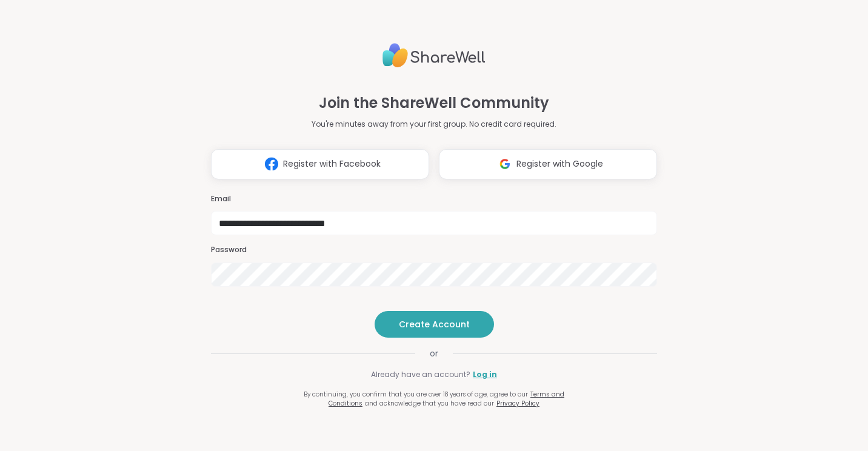  I want to click on span: and acknowledge that you have read our, so click(429, 403).